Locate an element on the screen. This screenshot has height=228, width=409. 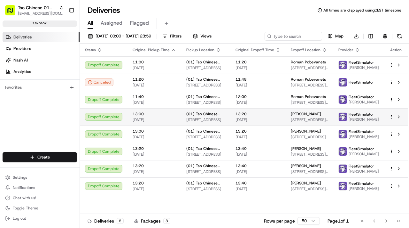
button: Log out is located at coordinates (40, 218).